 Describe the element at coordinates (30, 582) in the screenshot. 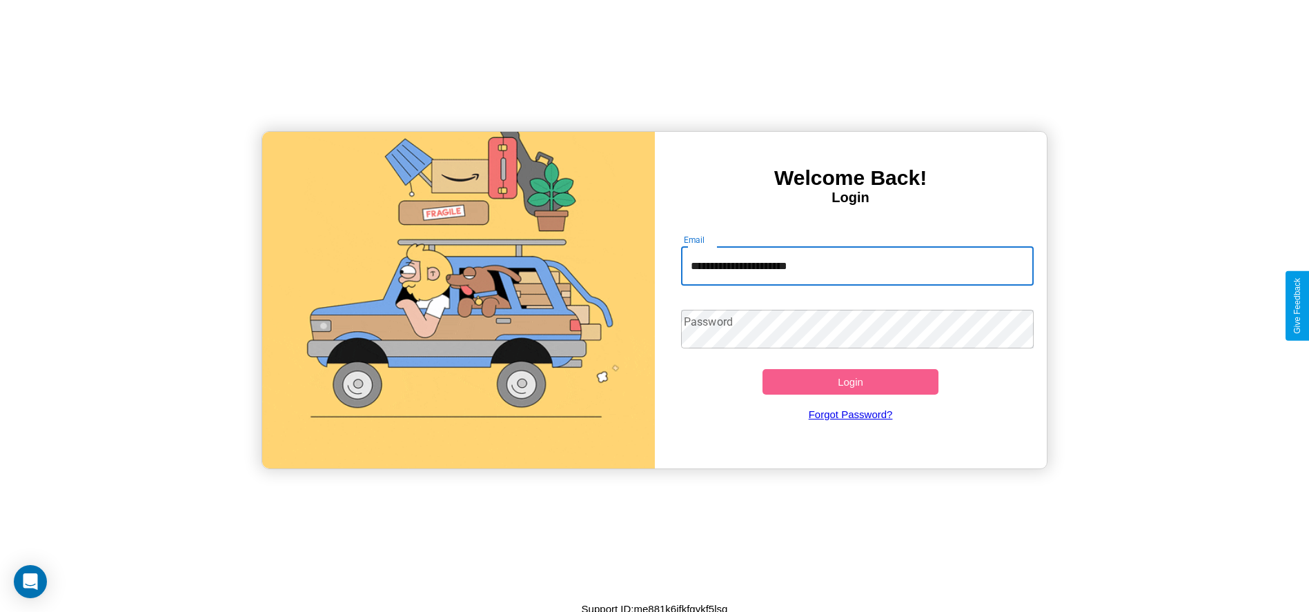

I see `div: Open Intercom Messenger` at that location.